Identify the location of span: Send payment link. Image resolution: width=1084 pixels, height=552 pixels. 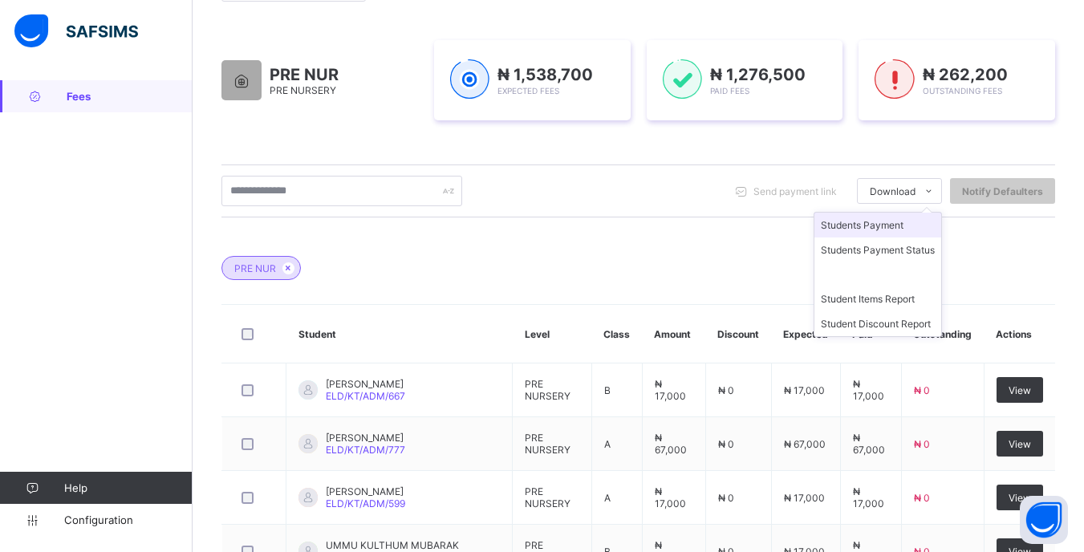
(795, 191).